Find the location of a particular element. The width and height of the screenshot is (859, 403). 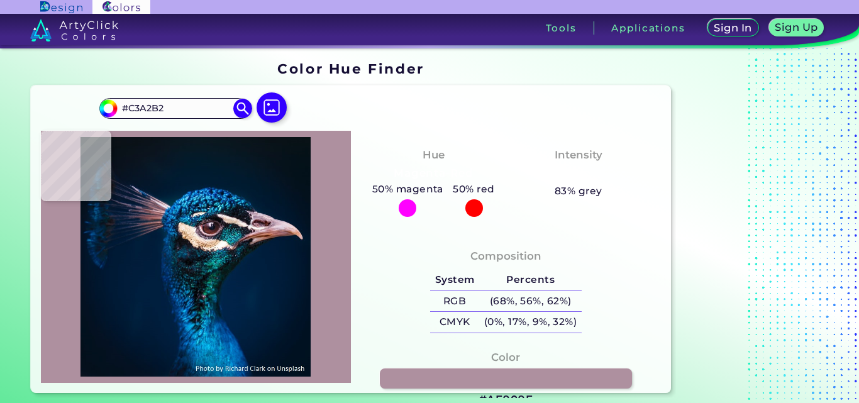

h4: Hue is located at coordinates (433, 155).